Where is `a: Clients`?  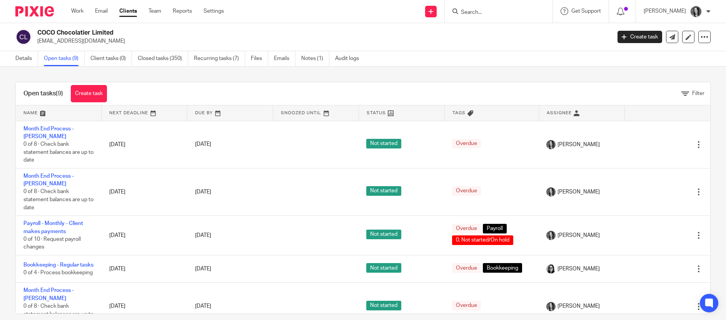
a: Clients is located at coordinates (128, 11).